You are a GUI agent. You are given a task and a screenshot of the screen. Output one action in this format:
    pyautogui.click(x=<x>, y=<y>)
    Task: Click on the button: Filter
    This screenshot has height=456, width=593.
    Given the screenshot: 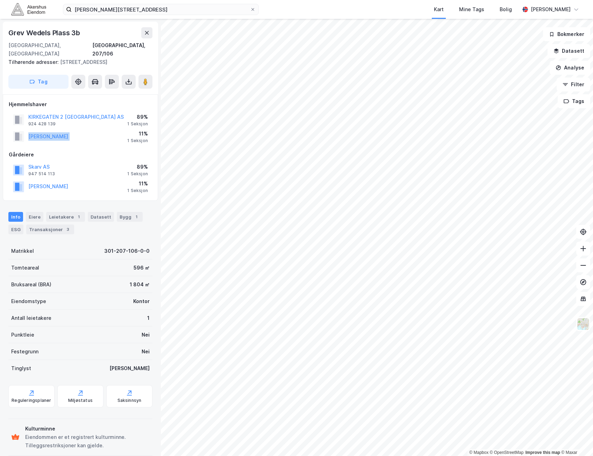 What is the action you would take?
    pyautogui.click(x=573, y=85)
    